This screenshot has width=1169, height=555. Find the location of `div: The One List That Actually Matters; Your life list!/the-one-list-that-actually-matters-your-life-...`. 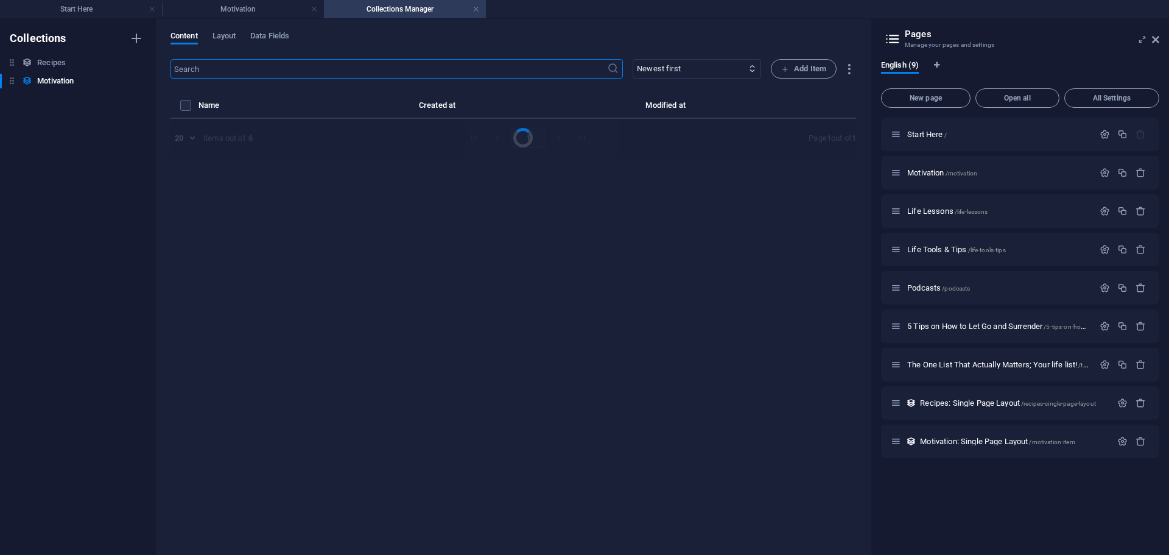

div: The One List That Actually Matters; Your life list!/the-one-list-that-actually-matters-your-life-... is located at coordinates (999, 364).